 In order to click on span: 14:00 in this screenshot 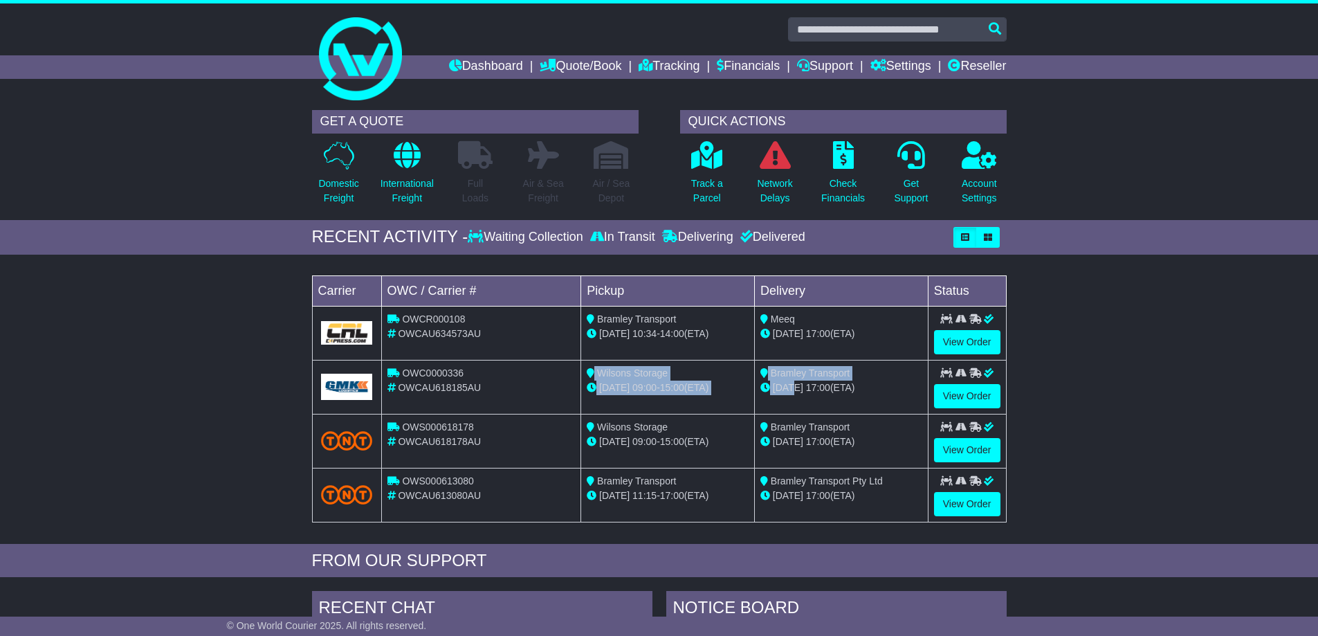, I will do `click(672, 334)`.